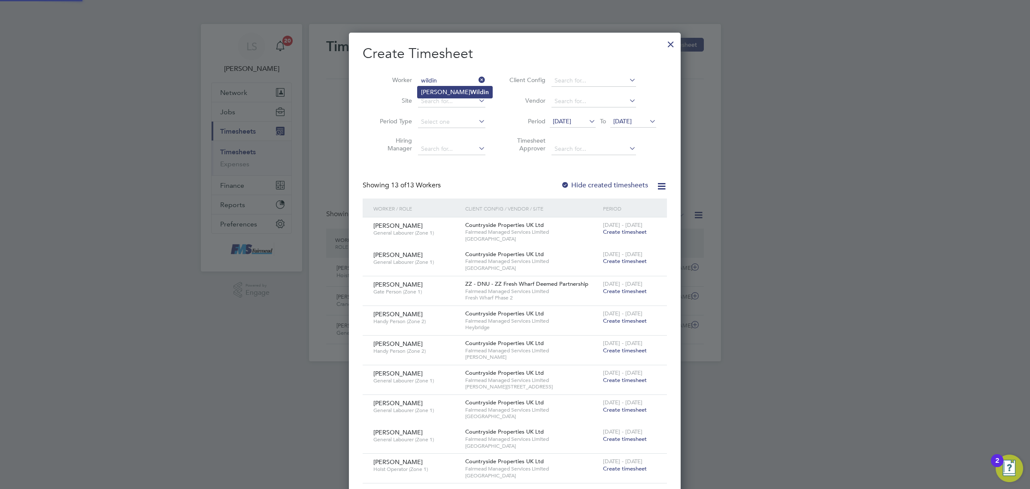 The height and width of the screenshot is (489, 1030). I want to click on b: Wildin, so click(480, 92).